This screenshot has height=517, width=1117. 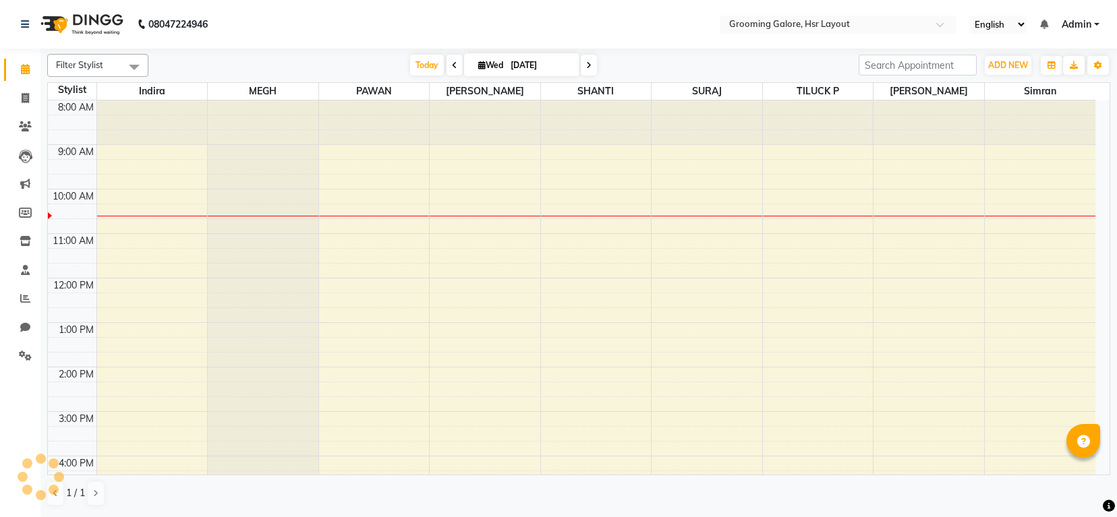 What do you see at coordinates (707, 91) in the screenshot?
I see `span: SURAJ` at bounding box center [707, 91].